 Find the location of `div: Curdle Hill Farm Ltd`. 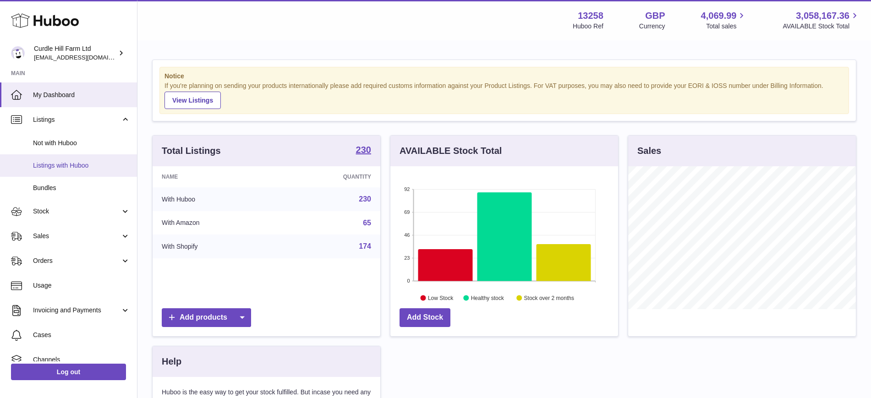

div: Curdle Hill Farm Ltd is located at coordinates (75, 53).